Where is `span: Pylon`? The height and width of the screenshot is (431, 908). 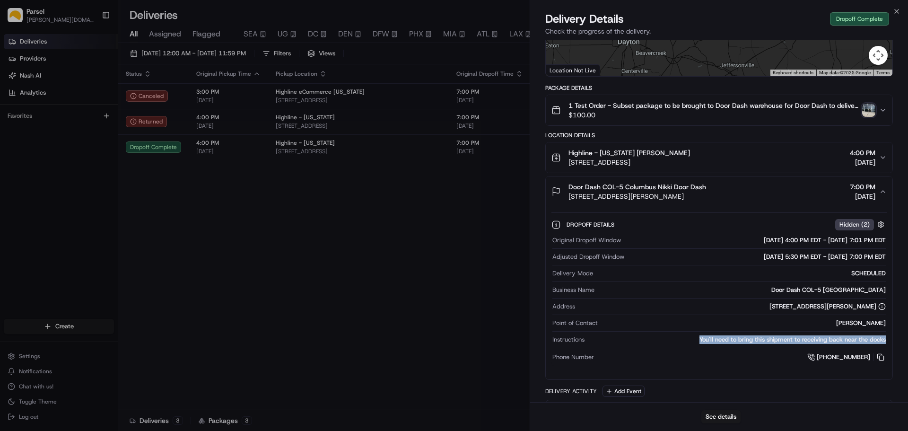 span: Pylon is located at coordinates (104, 212).